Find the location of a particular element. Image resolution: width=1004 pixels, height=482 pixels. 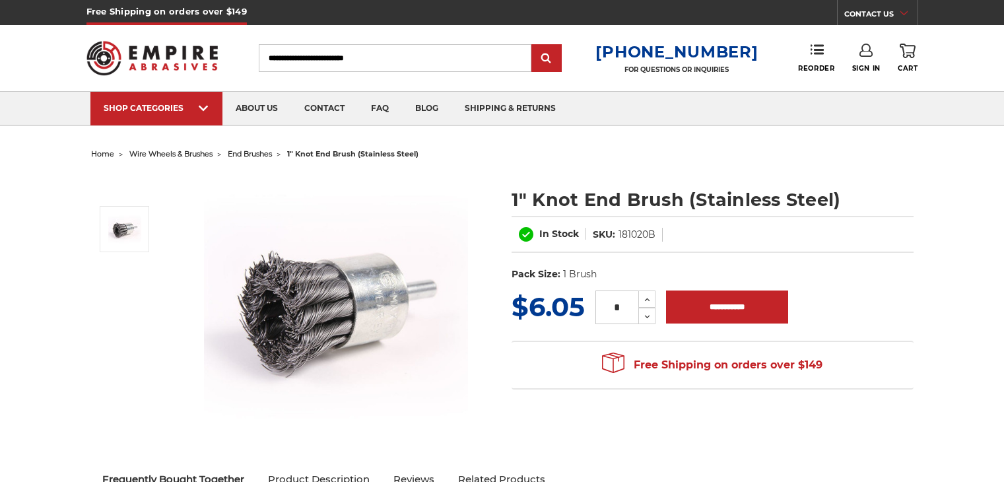

span: home is located at coordinates (102, 154).